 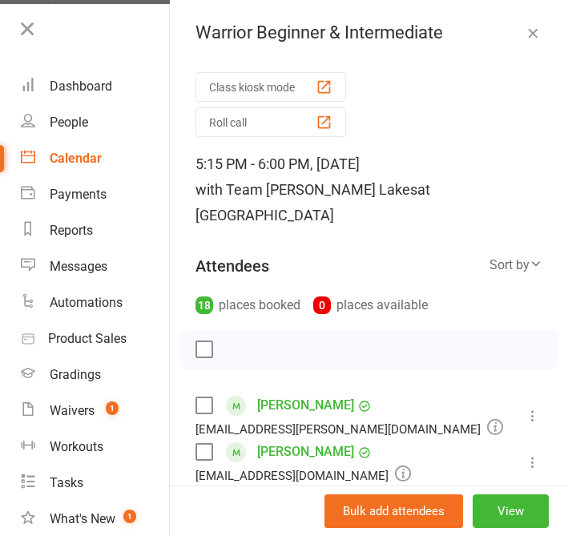 What do you see at coordinates (232, 266) in the screenshot?
I see `div: Attendees` at bounding box center [232, 266].